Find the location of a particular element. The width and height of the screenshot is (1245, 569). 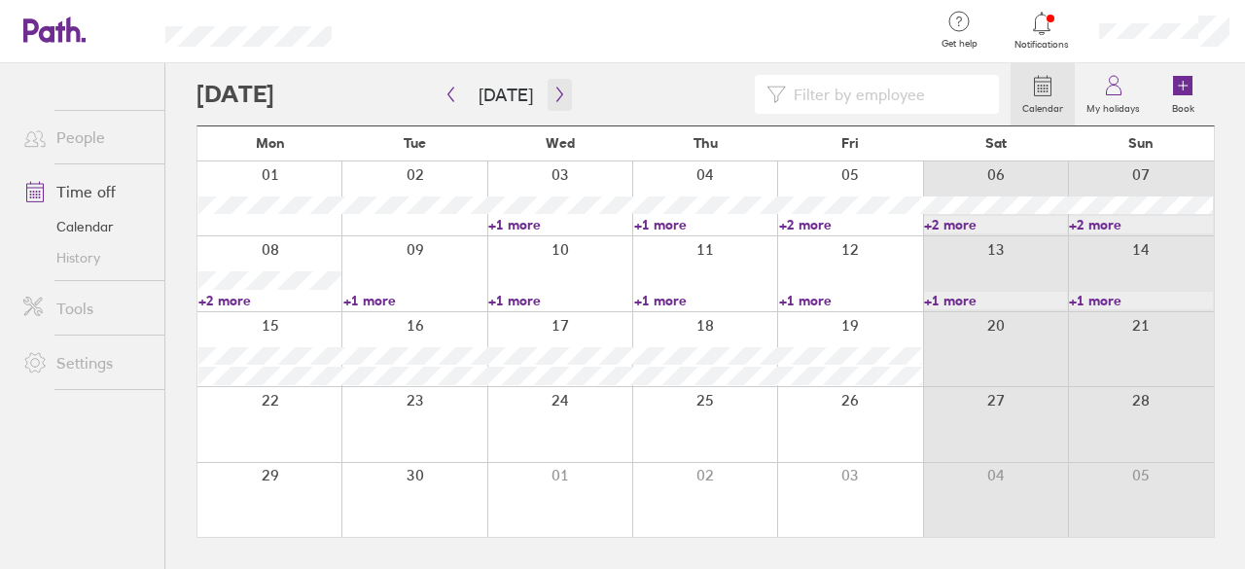

a: Tools is located at coordinates (86, 308).